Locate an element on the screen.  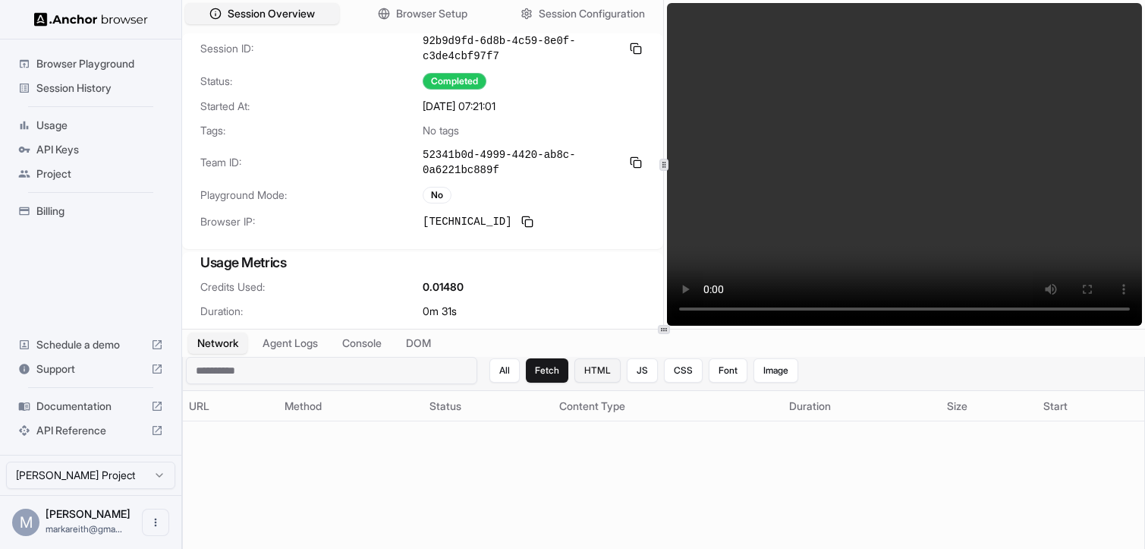
div: M is located at coordinates (26, 522).